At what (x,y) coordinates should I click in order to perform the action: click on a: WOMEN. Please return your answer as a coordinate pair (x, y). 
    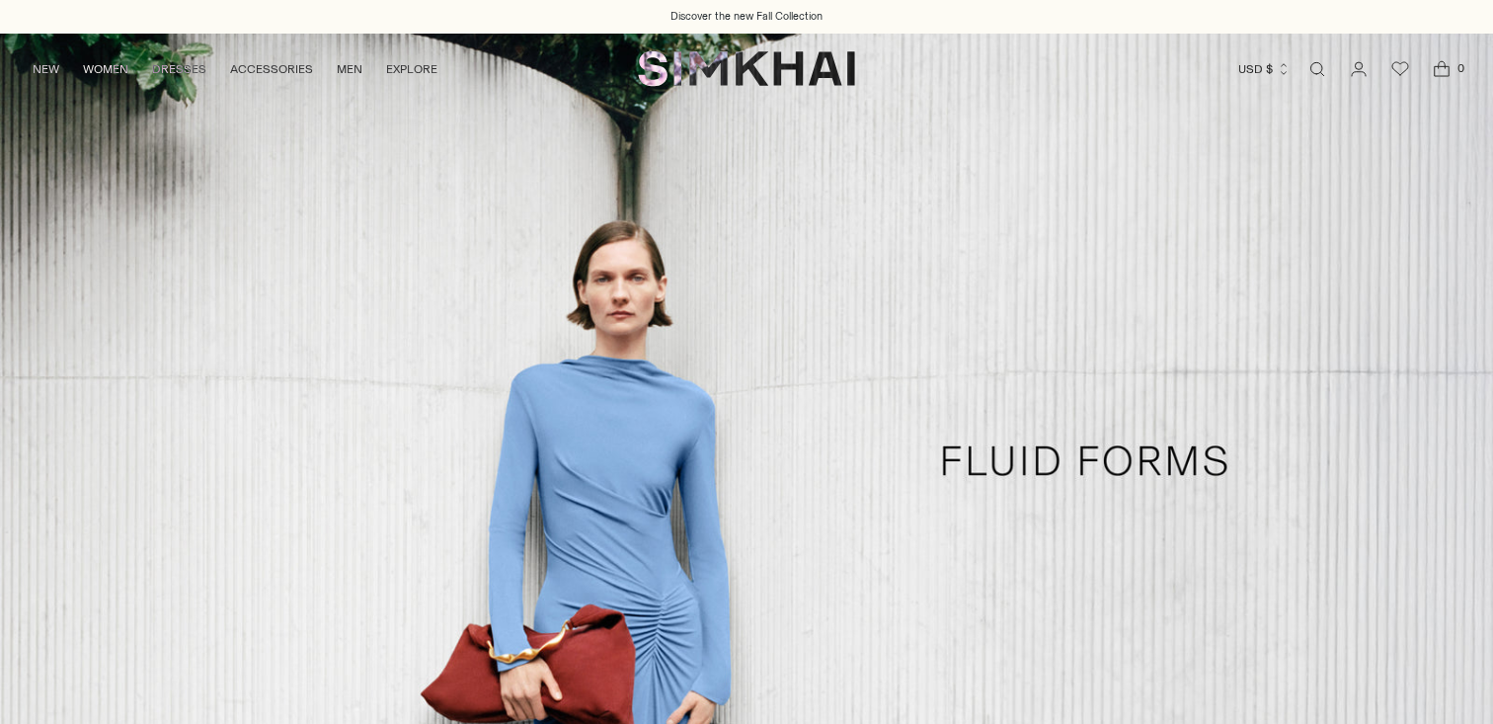
    Looking at the image, I should click on (106, 69).